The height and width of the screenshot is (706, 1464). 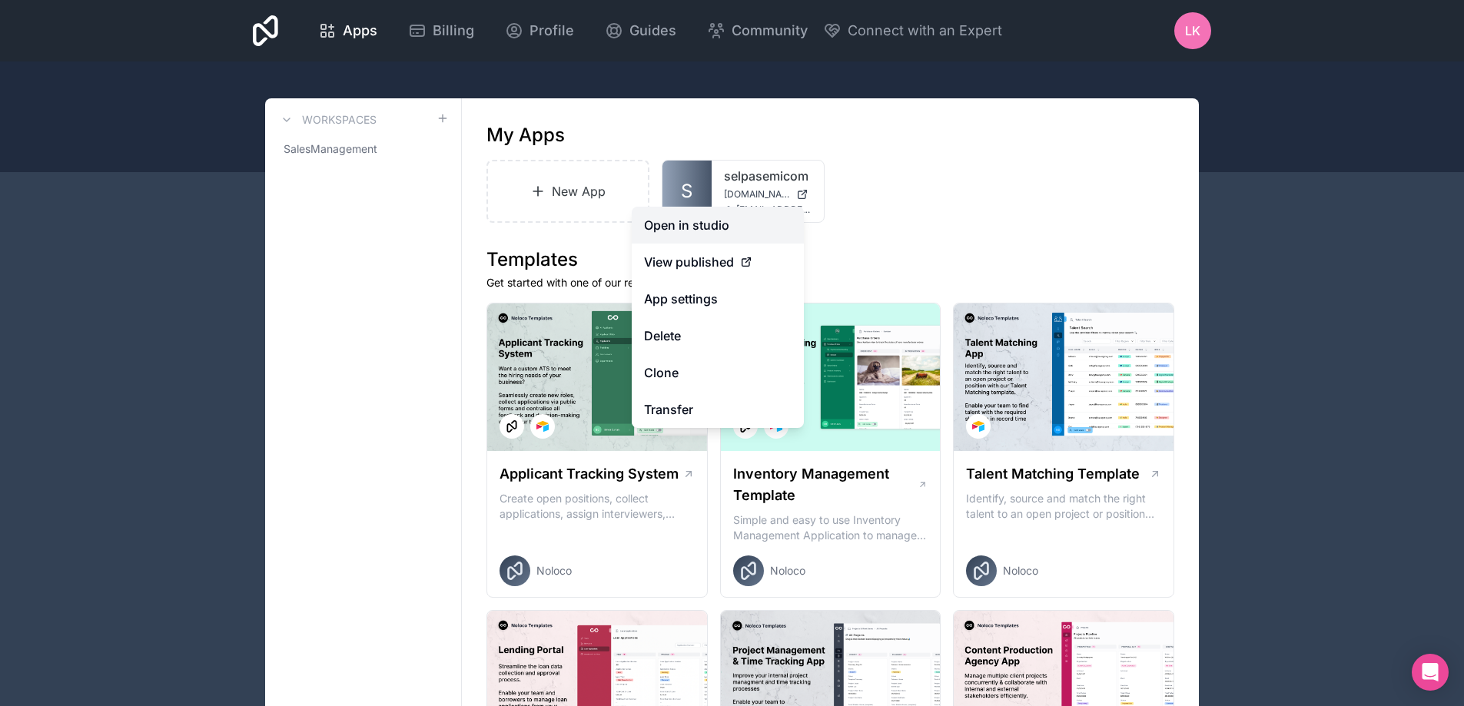 I want to click on a: Open in studio, so click(x=718, y=225).